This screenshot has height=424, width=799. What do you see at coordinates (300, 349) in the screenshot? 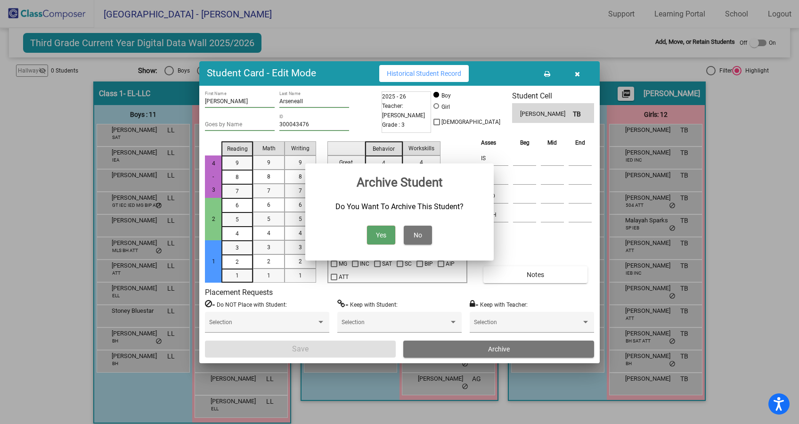
I see `span: Save` at bounding box center [300, 349].